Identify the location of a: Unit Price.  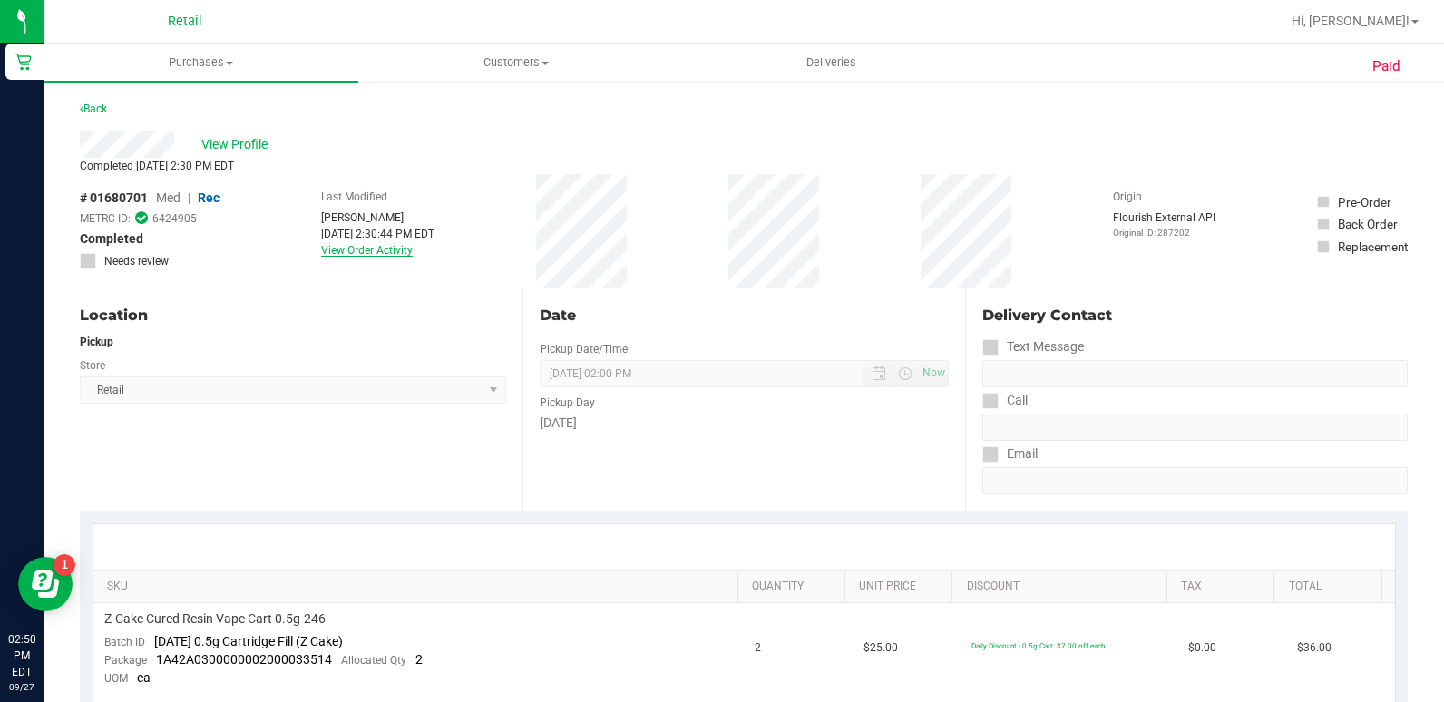
(902, 587).